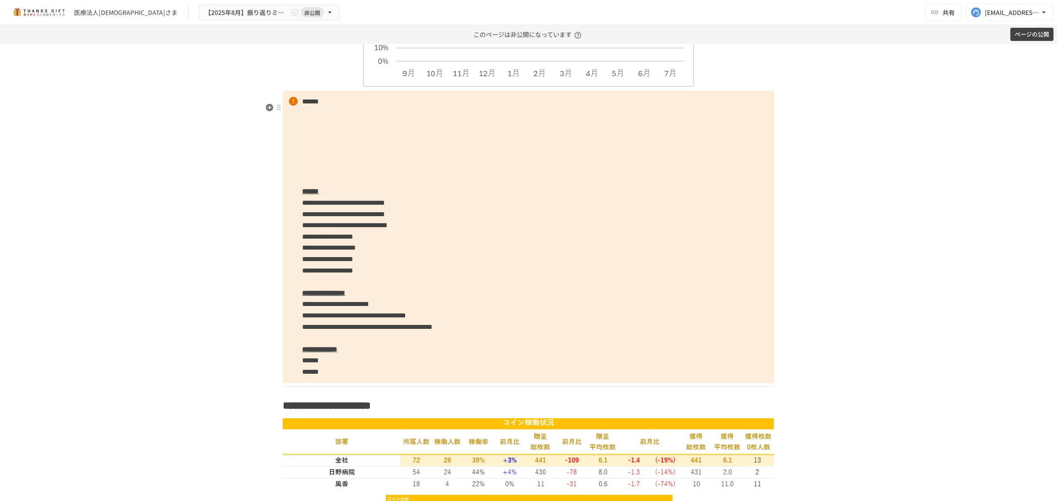 This screenshot has height=501, width=1057. What do you see at coordinates (312, 12) in the screenshot?
I see `span: 非公開` at bounding box center [312, 12].